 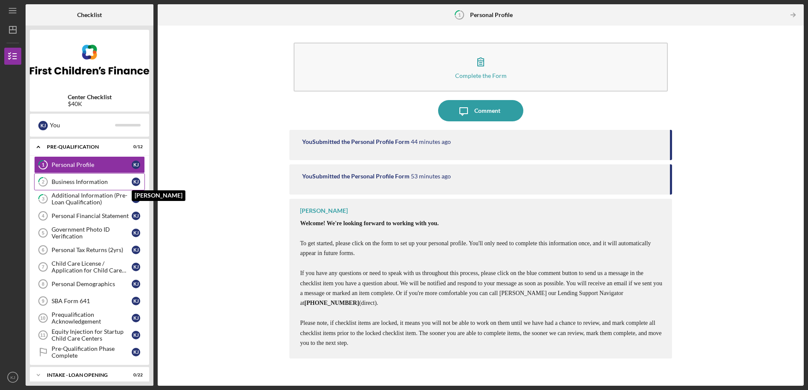 What do you see at coordinates (43, 216) in the screenshot?
I see `tspan: 4` at bounding box center [43, 216].